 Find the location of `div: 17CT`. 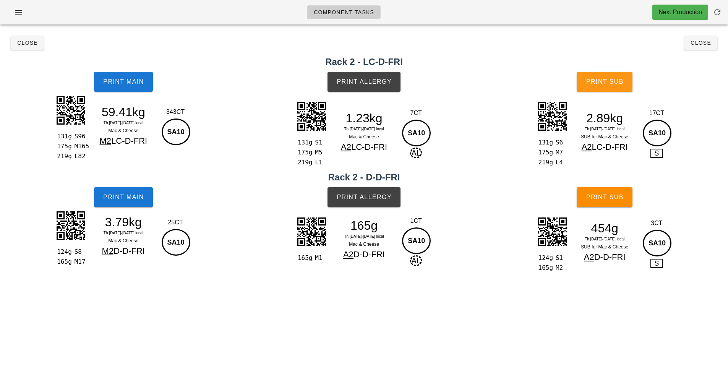

div: 17CT is located at coordinates (656, 113).